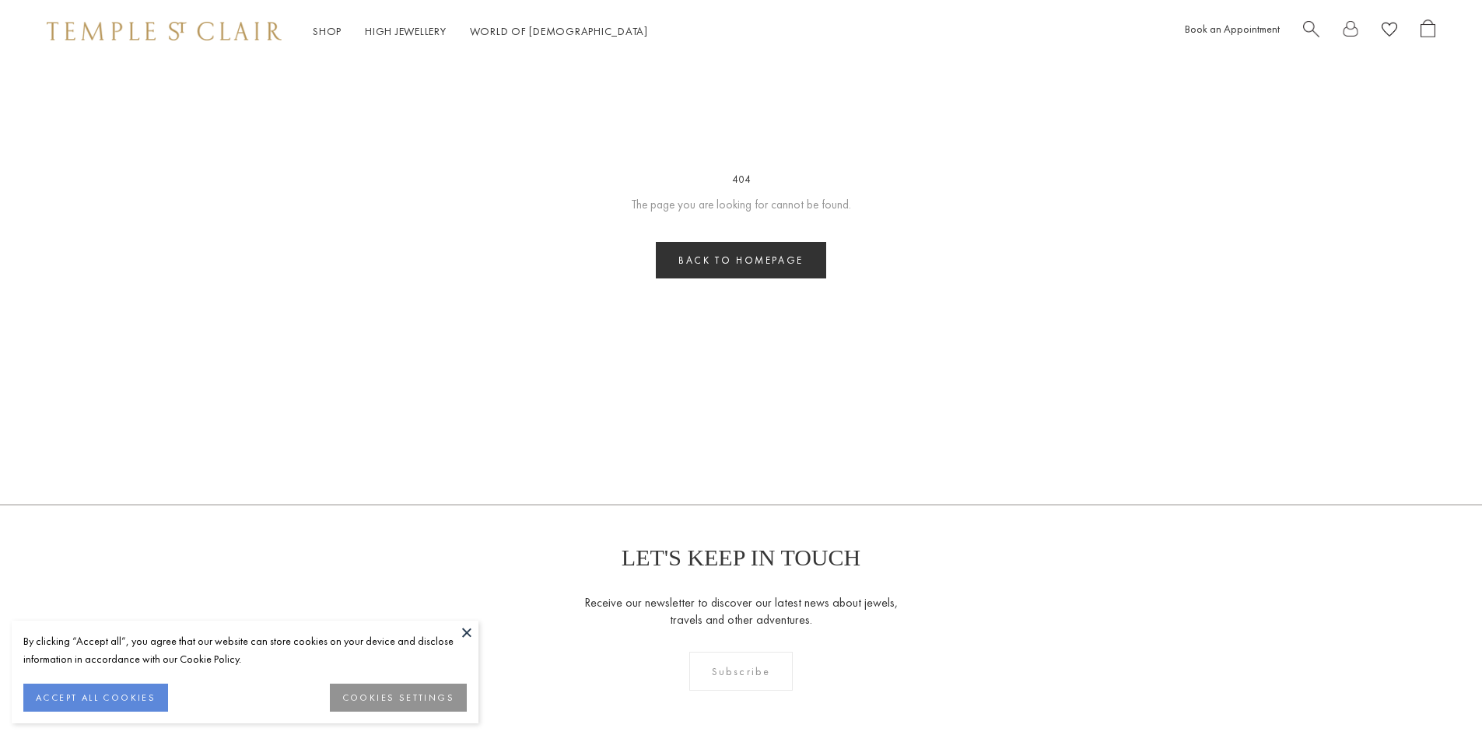  Describe the element at coordinates (245, 650) in the screenshot. I see `div: By clicking “Accept all”, you agree that our website can store cookies on your device and disclos...` at that location.